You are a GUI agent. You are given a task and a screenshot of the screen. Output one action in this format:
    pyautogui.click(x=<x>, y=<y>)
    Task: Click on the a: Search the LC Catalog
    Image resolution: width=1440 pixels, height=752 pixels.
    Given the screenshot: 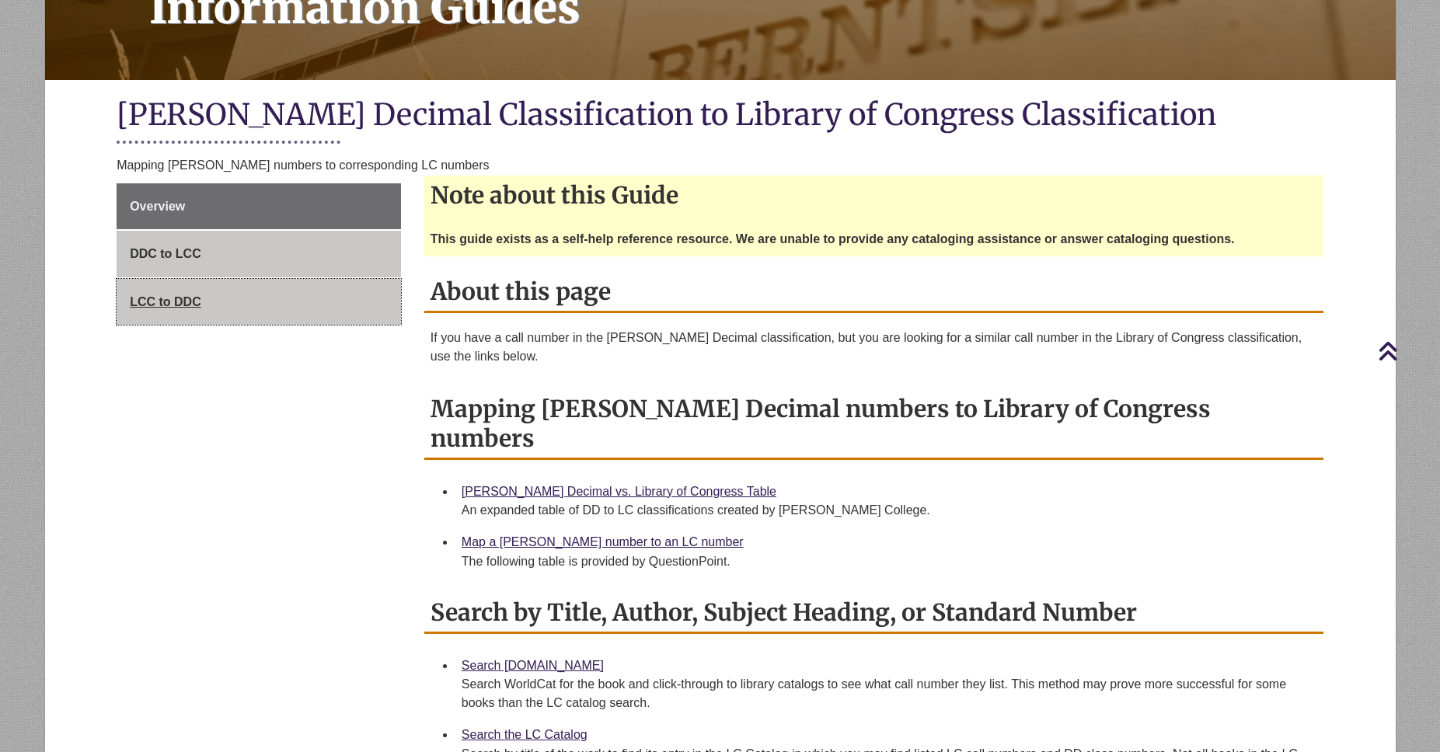 What is the action you would take?
    pyautogui.click(x=525, y=734)
    